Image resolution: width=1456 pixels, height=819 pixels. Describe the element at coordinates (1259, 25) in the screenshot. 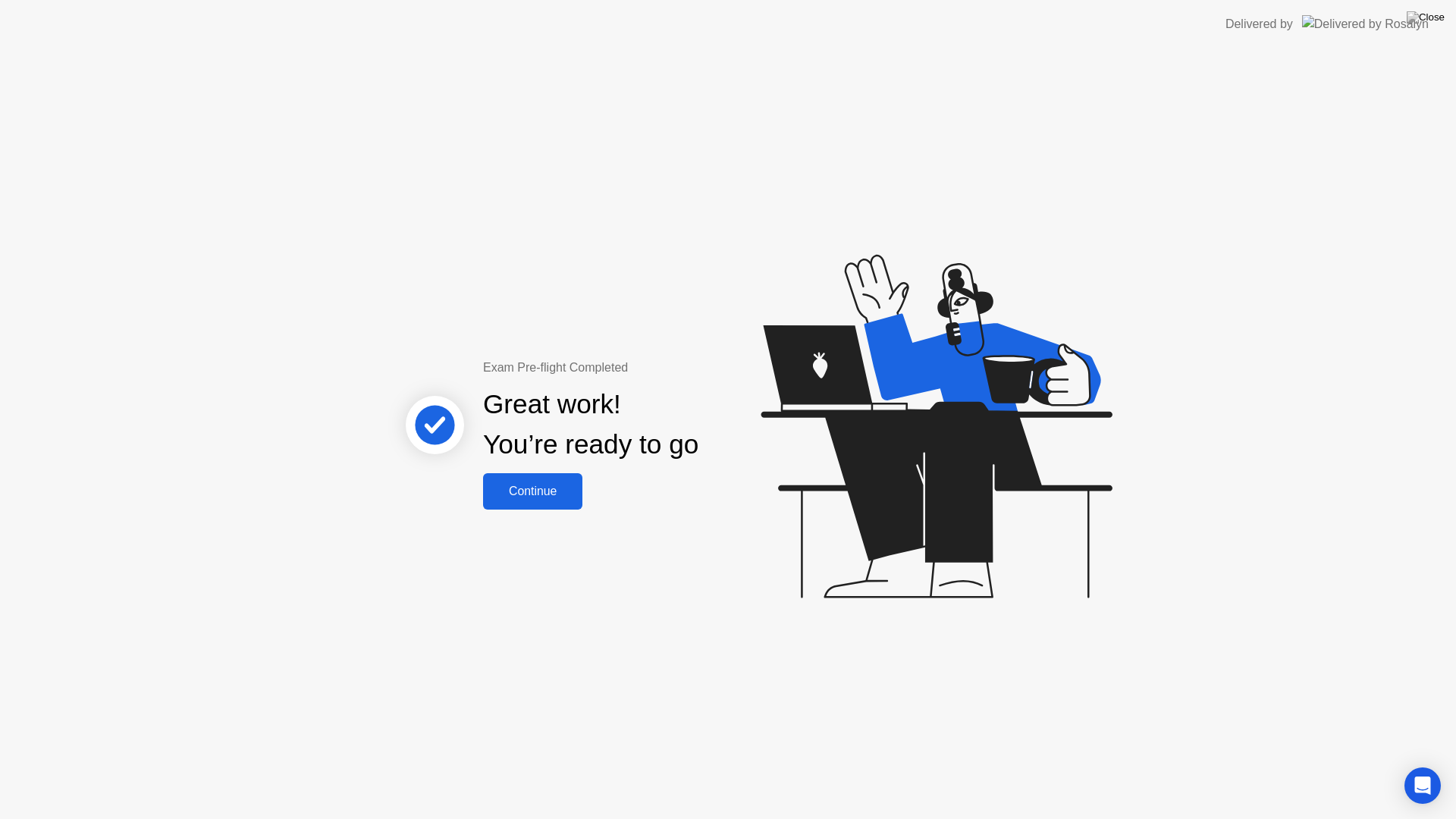

I see `div: Delivered by` at that location.